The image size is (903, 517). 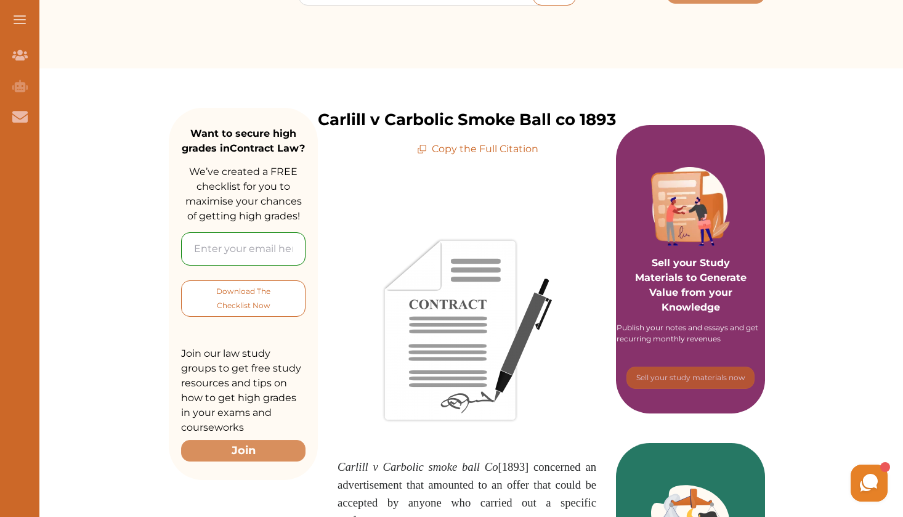 What do you see at coordinates (243, 140) in the screenshot?
I see `strong: Want to secure high grades in Contract Law ?` at bounding box center [243, 140].